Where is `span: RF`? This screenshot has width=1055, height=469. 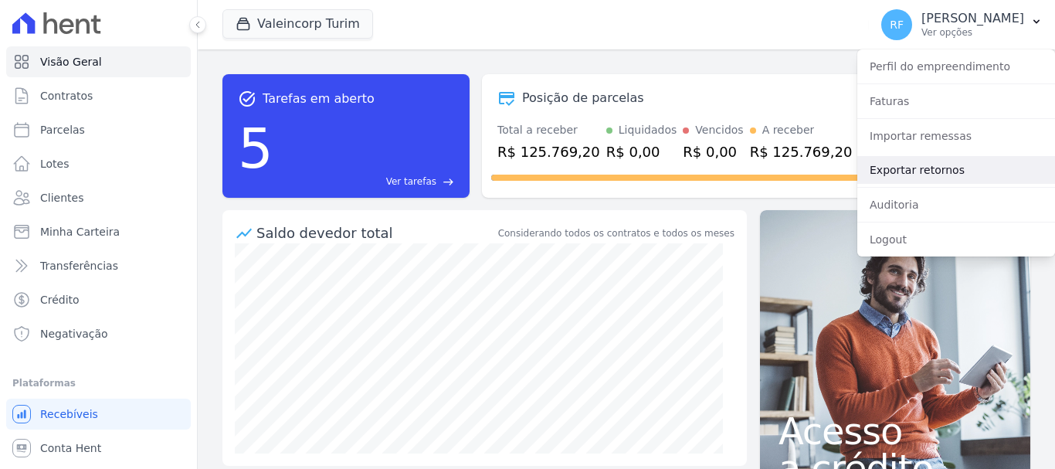
span: RF is located at coordinates (896, 25).